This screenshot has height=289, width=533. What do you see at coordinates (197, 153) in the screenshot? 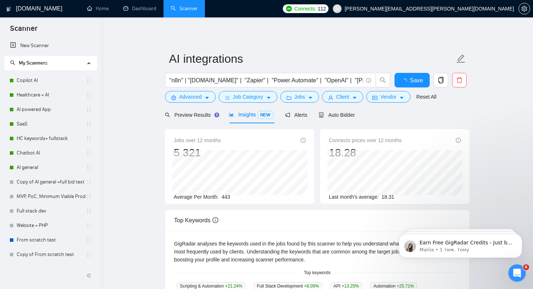
I see `div: 5 321` at bounding box center [197, 153].